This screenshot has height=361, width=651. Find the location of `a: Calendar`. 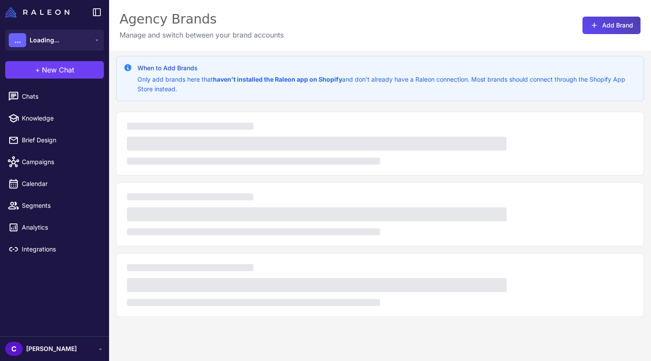

a: Calendar is located at coordinates (55, 184).